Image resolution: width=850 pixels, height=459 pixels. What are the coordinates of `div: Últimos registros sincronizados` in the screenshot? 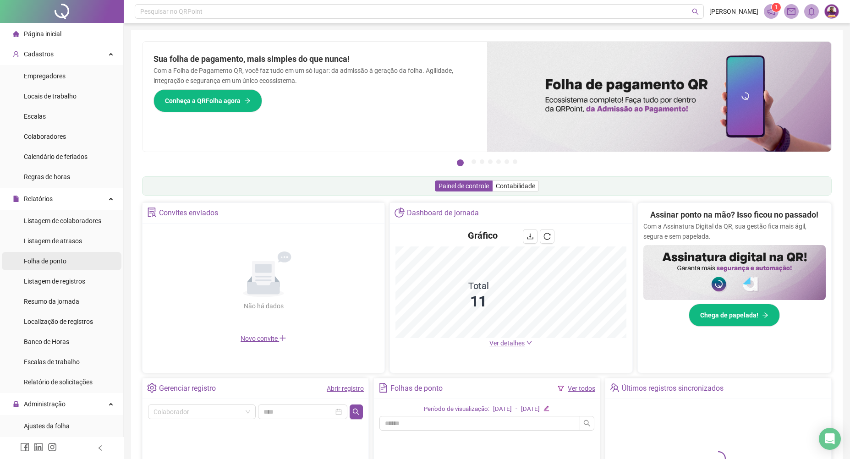 It's located at (673, 389).